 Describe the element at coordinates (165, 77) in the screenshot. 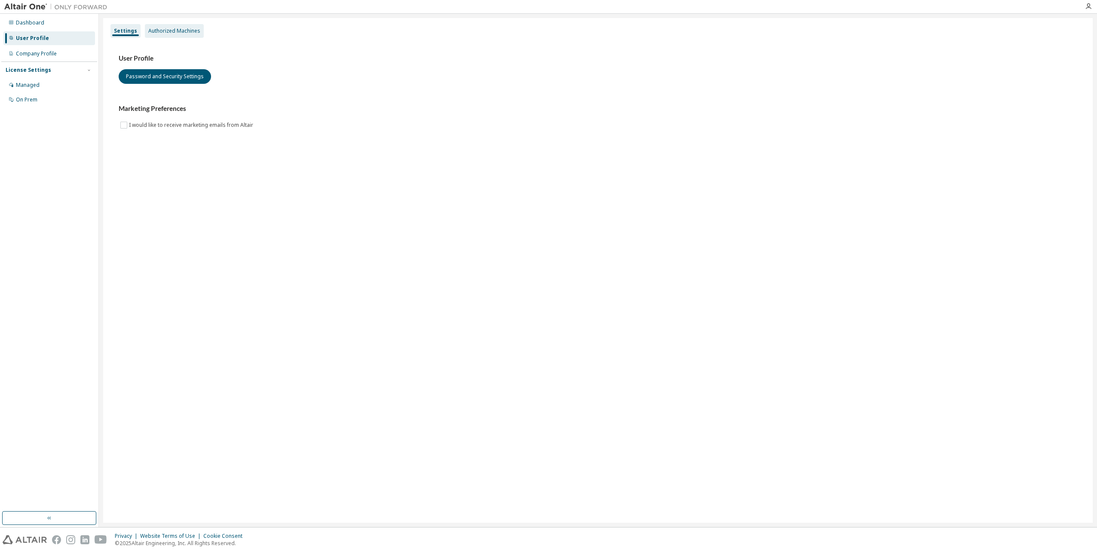

I see `button: Password and Security Settings` at that location.